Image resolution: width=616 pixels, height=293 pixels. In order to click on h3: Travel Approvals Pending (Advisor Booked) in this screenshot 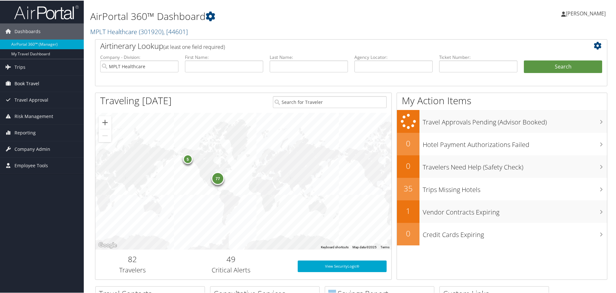, I will do `click(515, 120)`.